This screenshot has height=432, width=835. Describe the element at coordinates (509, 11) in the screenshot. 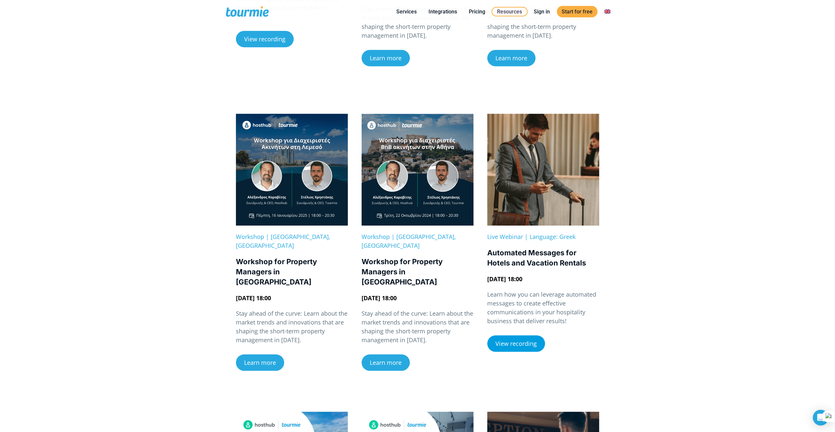

I see `a: Resources` at that location.